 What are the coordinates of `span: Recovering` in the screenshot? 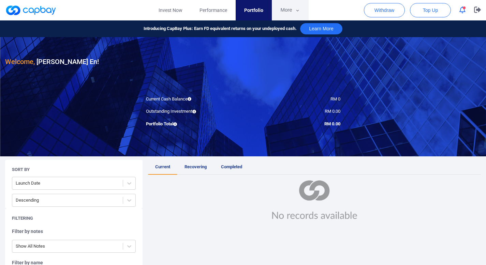 It's located at (195, 167).